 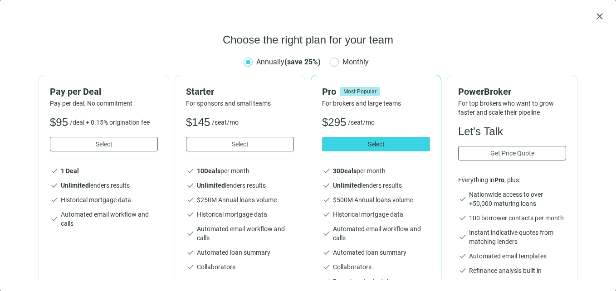 What do you see at coordinates (363, 282) in the screenshot?
I see `span: Reveal contacts data` at bounding box center [363, 282].